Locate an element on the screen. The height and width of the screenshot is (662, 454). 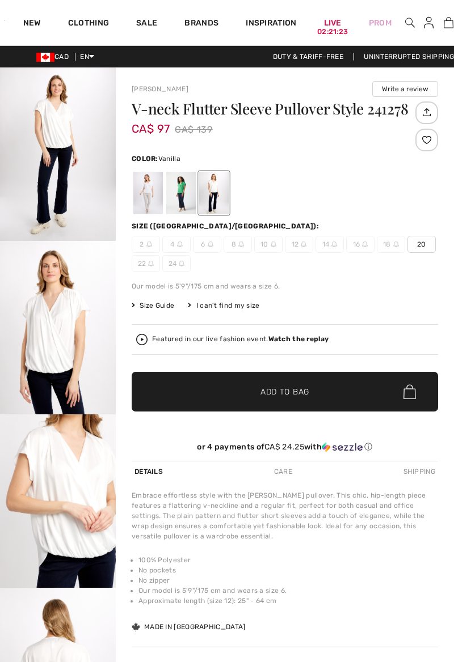
span: Size Guide is located at coordinates (153, 306).